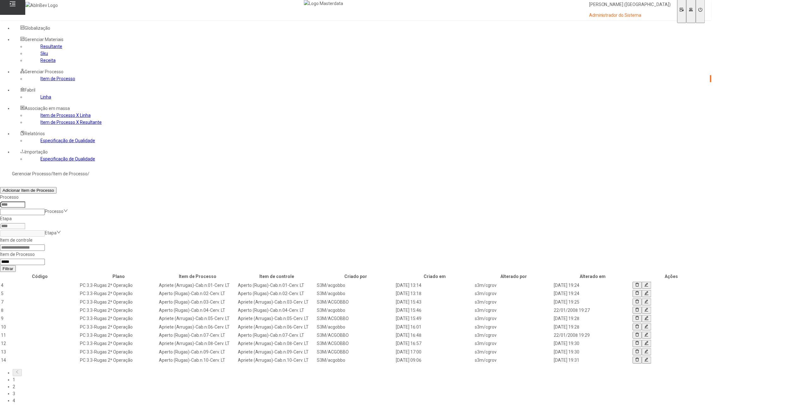 The width and height of the screenshot is (803, 405). I want to click on th: Código, so click(40, 276).